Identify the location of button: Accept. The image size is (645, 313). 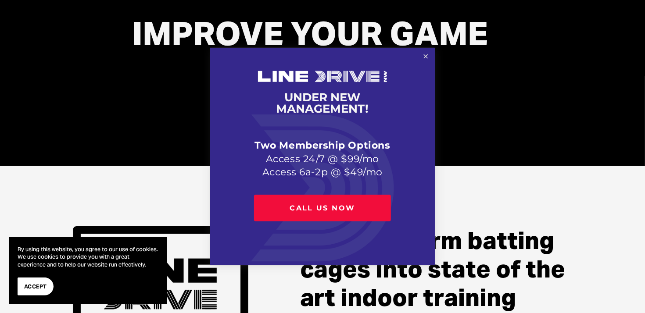
(36, 287).